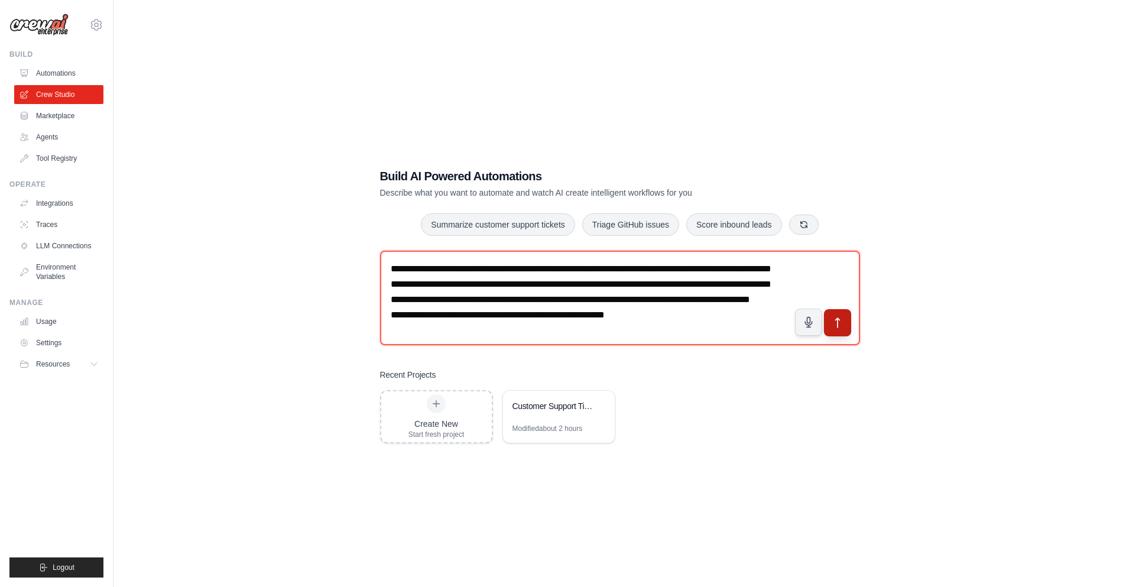  What do you see at coordinates (579, 176) in the screenshot?
I see `h1: Build AI Powered Automations` at bounding box center [579, 176].